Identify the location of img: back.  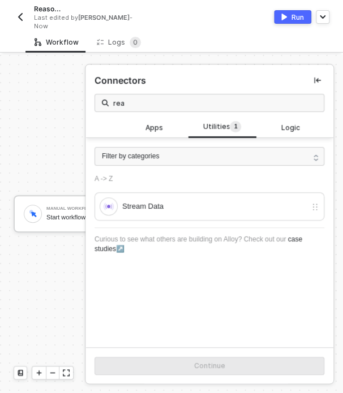
(20, 17).